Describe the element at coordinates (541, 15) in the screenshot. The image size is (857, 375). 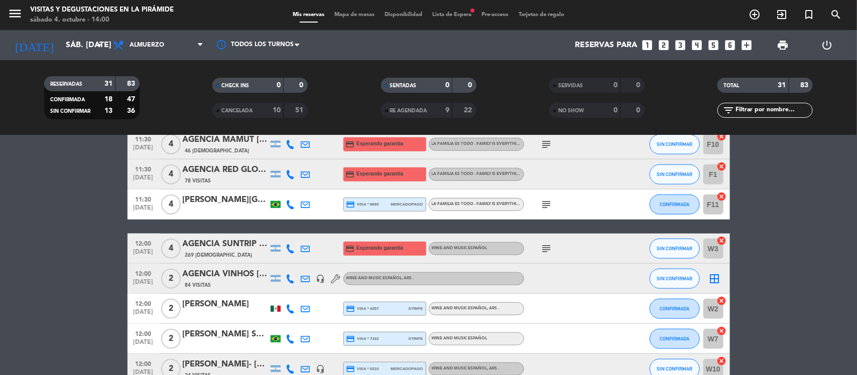
I see `span: Tarjetas de regalo` at that location.